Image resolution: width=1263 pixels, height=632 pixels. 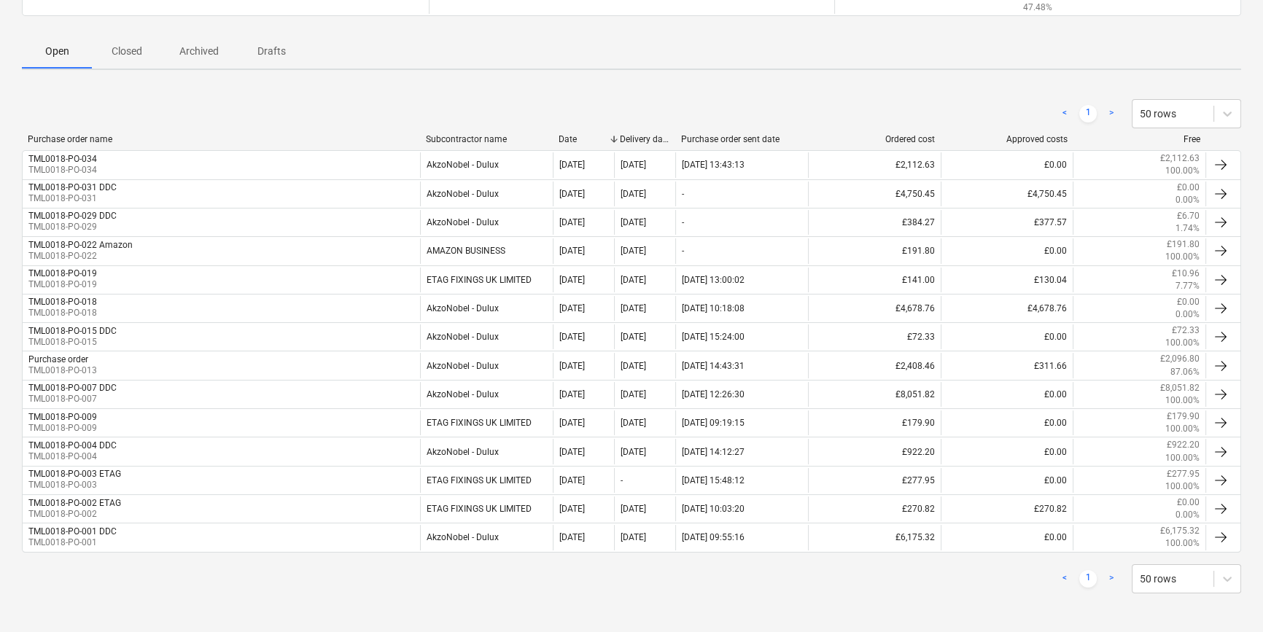 I want to click on div: £377.57, so click(x=1007, y=222).